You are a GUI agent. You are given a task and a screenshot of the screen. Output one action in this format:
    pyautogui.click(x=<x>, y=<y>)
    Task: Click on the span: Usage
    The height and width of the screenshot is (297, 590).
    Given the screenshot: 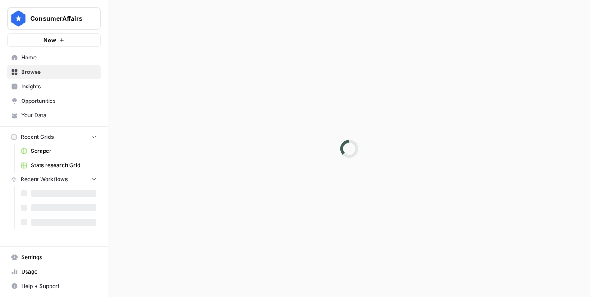 What is the action you would take?
    pyautogui.click(x=59, y=272)
    